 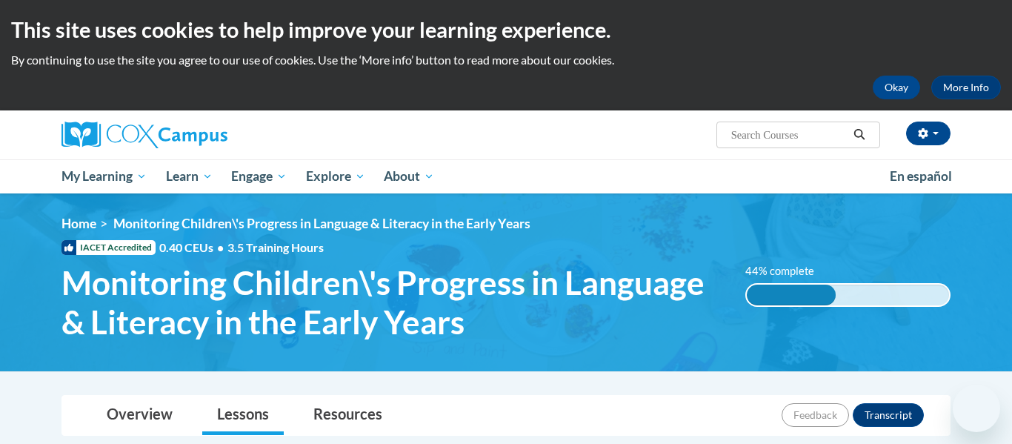 I want to click on p: By continuing to use the site you agree to our use of cookies. Use the ‘More info’ button to read..., so click(x=506, y=60).